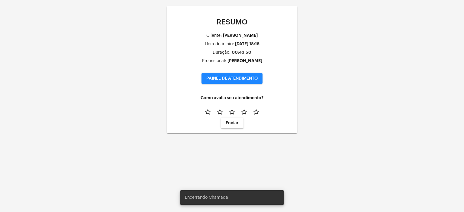  I want to click on div: Cliente:, so click(214, 36).